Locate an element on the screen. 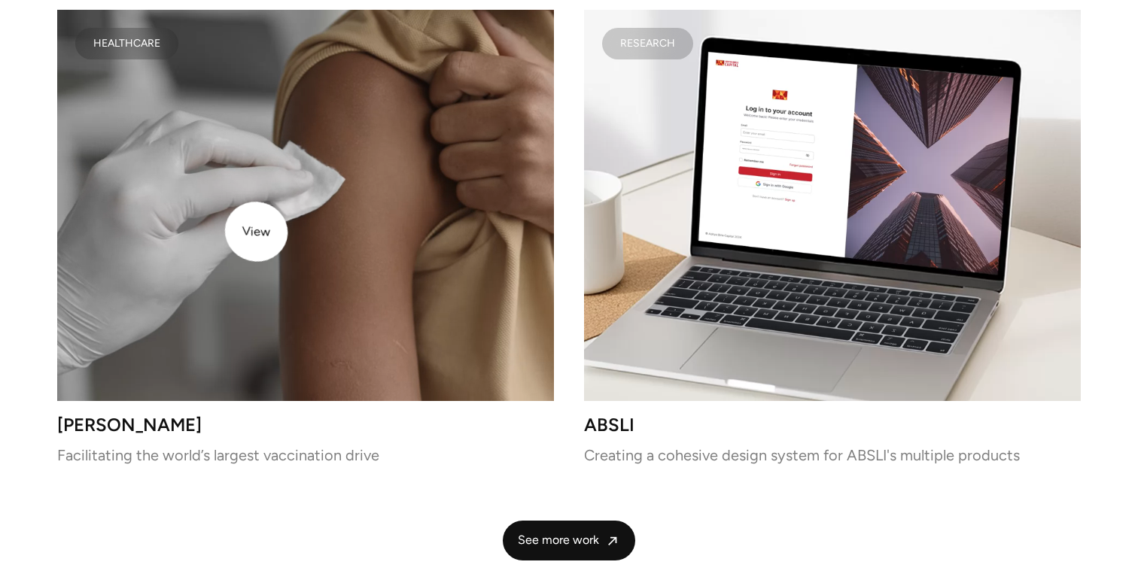 The width and height of the screenshot is (1138, 577). button: See more work is located at coordinates (569, 541).